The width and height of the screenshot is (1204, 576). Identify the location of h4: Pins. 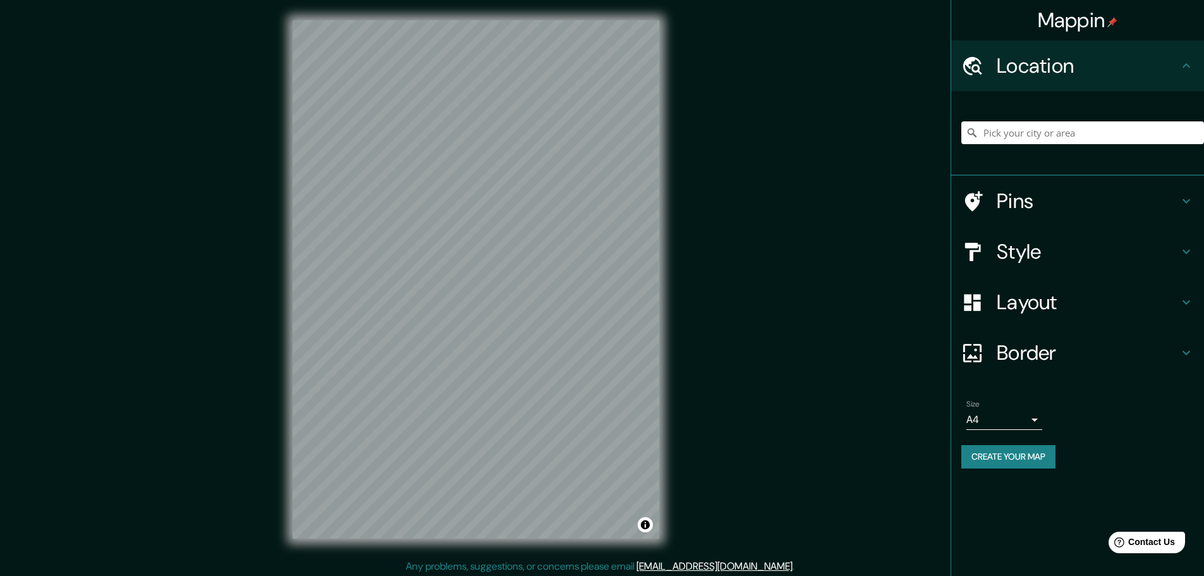
(1088, 201).